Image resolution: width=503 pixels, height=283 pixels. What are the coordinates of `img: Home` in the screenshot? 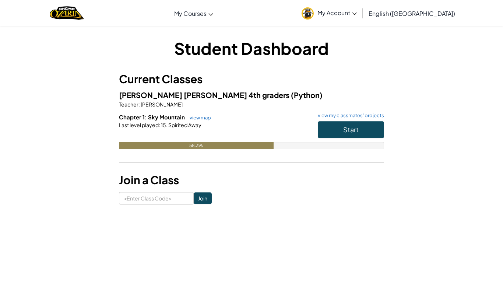 It's located at (67, 13).